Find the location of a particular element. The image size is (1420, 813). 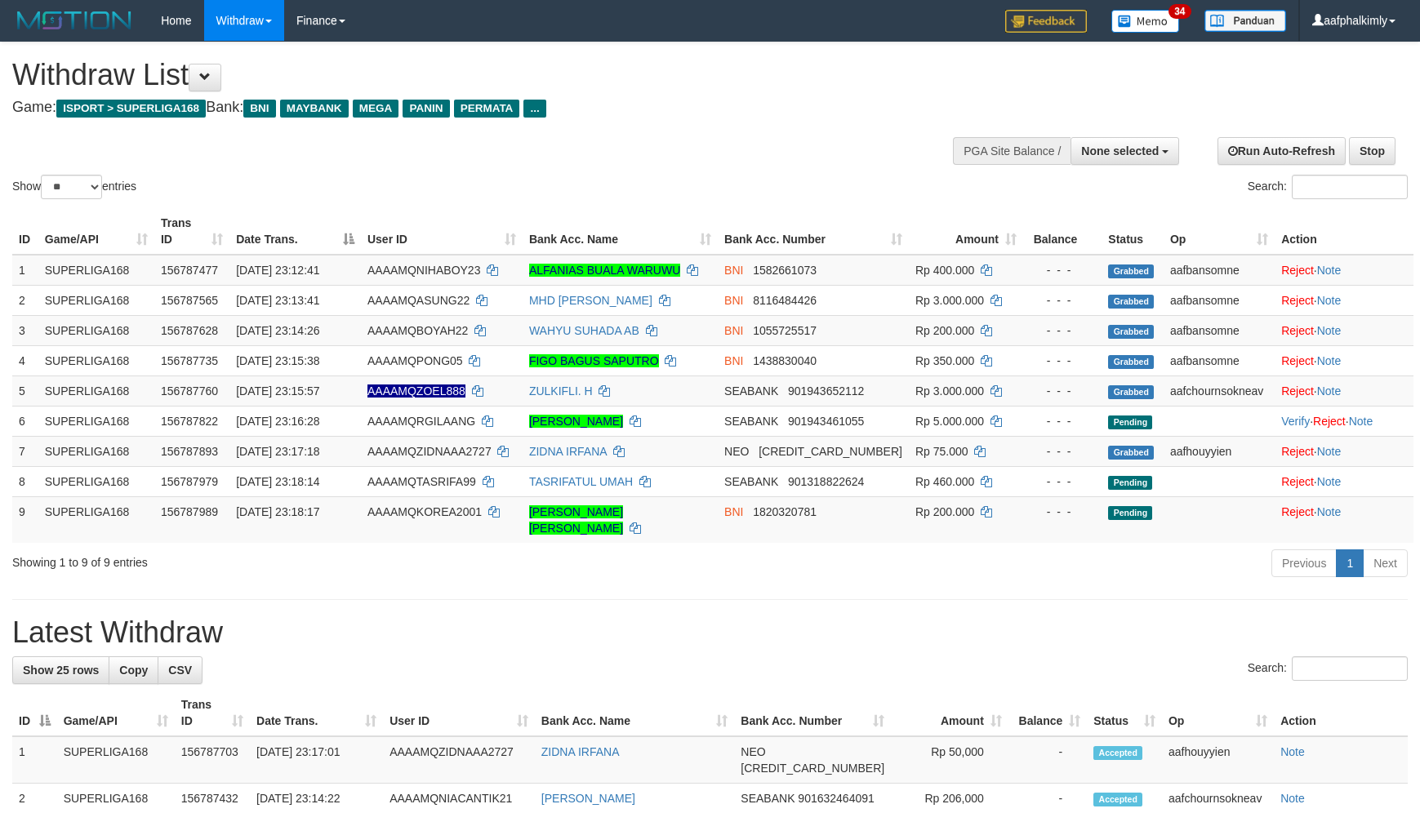

th: Bank Acc. Number: activate to sort column ascending is located at coordinates (813, 231).